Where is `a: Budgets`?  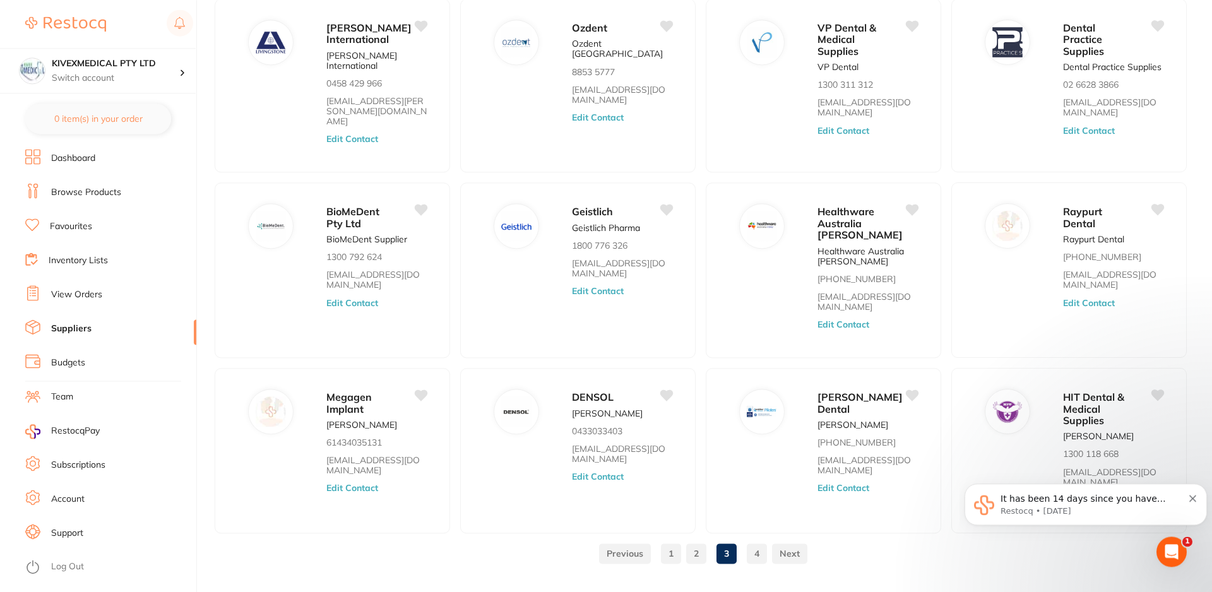 a: Budgets is located at coordinates (68, 363).